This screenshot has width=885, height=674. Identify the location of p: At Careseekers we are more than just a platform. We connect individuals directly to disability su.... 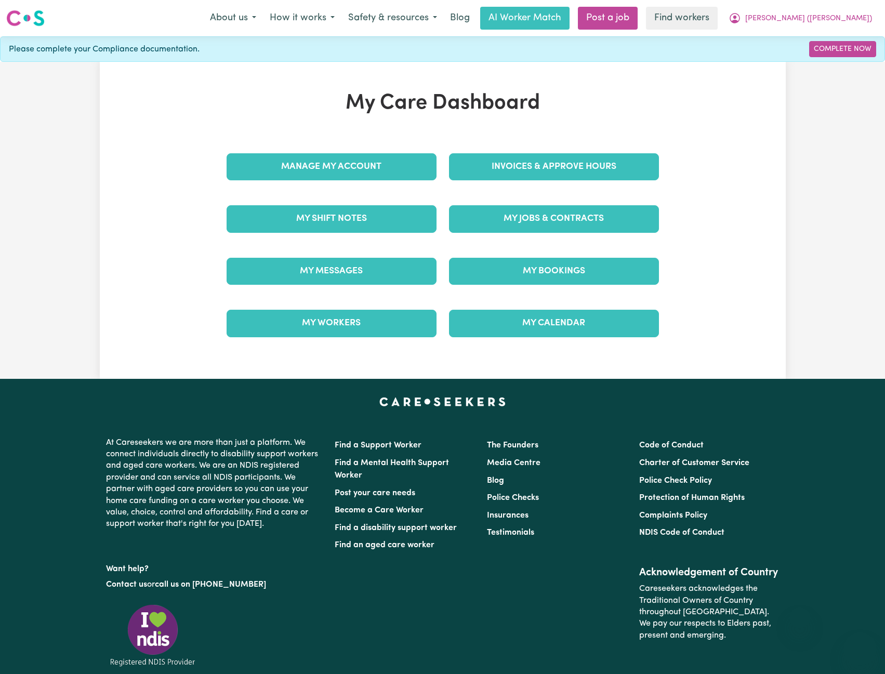
(214, 483).